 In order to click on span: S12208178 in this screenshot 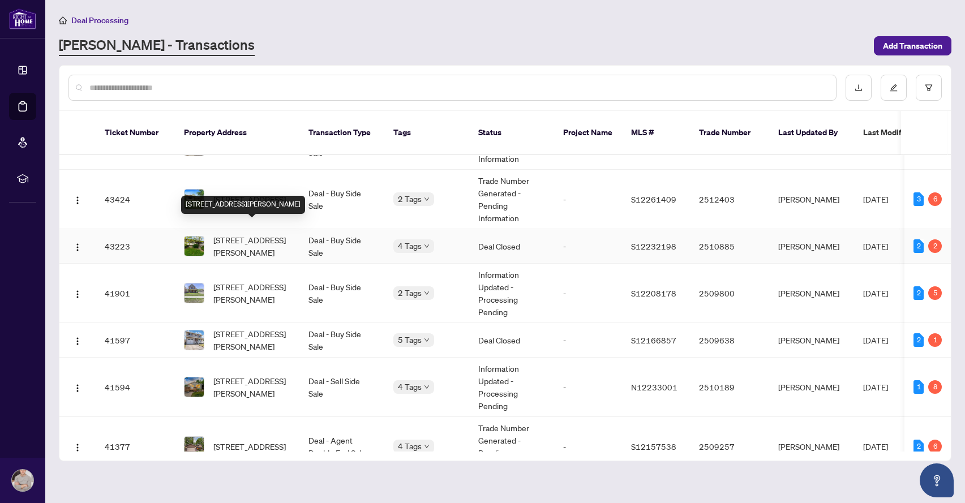, I will do `click(653, 293)`.